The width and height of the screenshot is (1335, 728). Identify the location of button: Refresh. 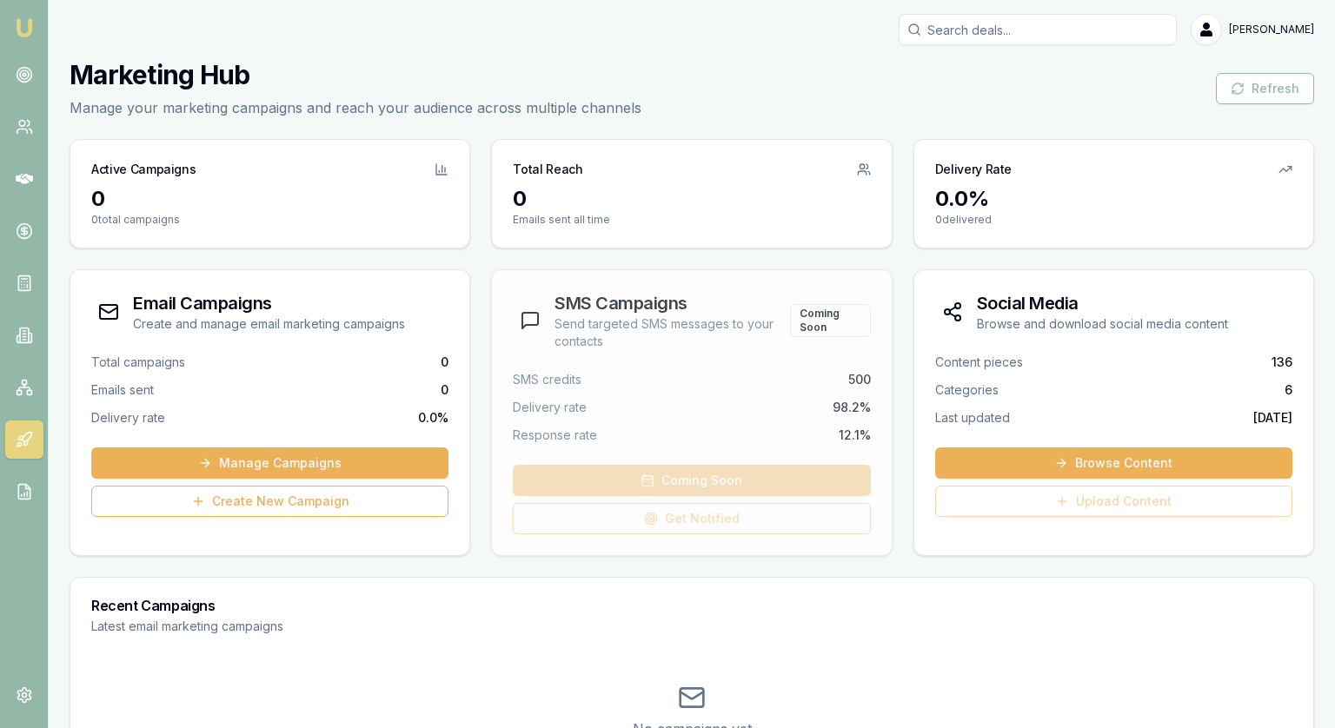
(1264, 89).